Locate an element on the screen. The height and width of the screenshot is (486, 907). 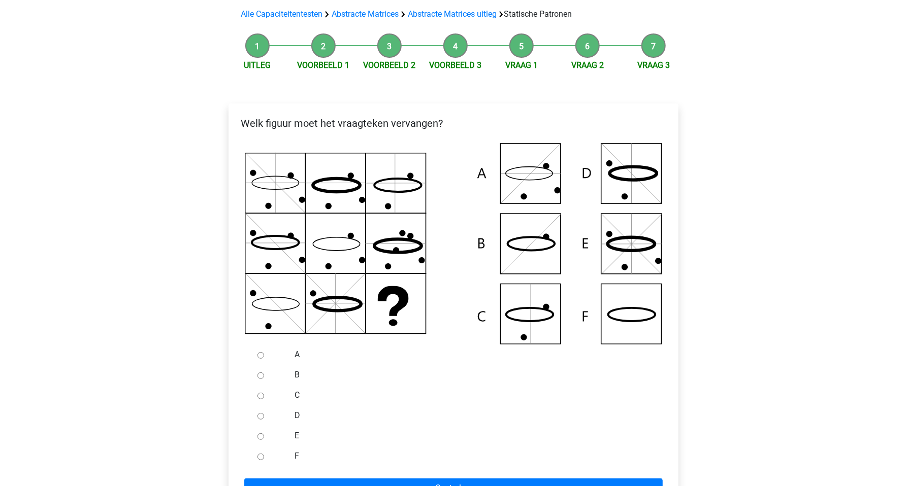
a: Vraag 2 is located at coordinates (587, 65).